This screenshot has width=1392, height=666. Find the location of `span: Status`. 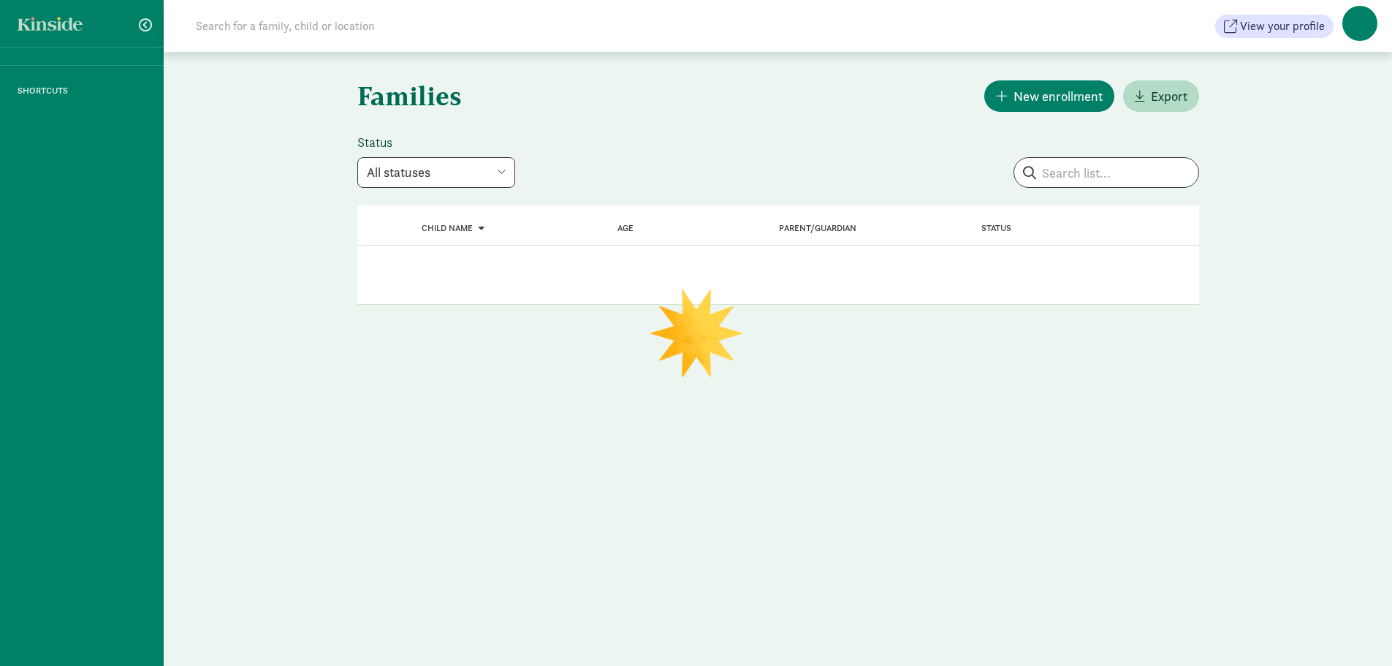

span: Status is located at coordinates (996, 228).